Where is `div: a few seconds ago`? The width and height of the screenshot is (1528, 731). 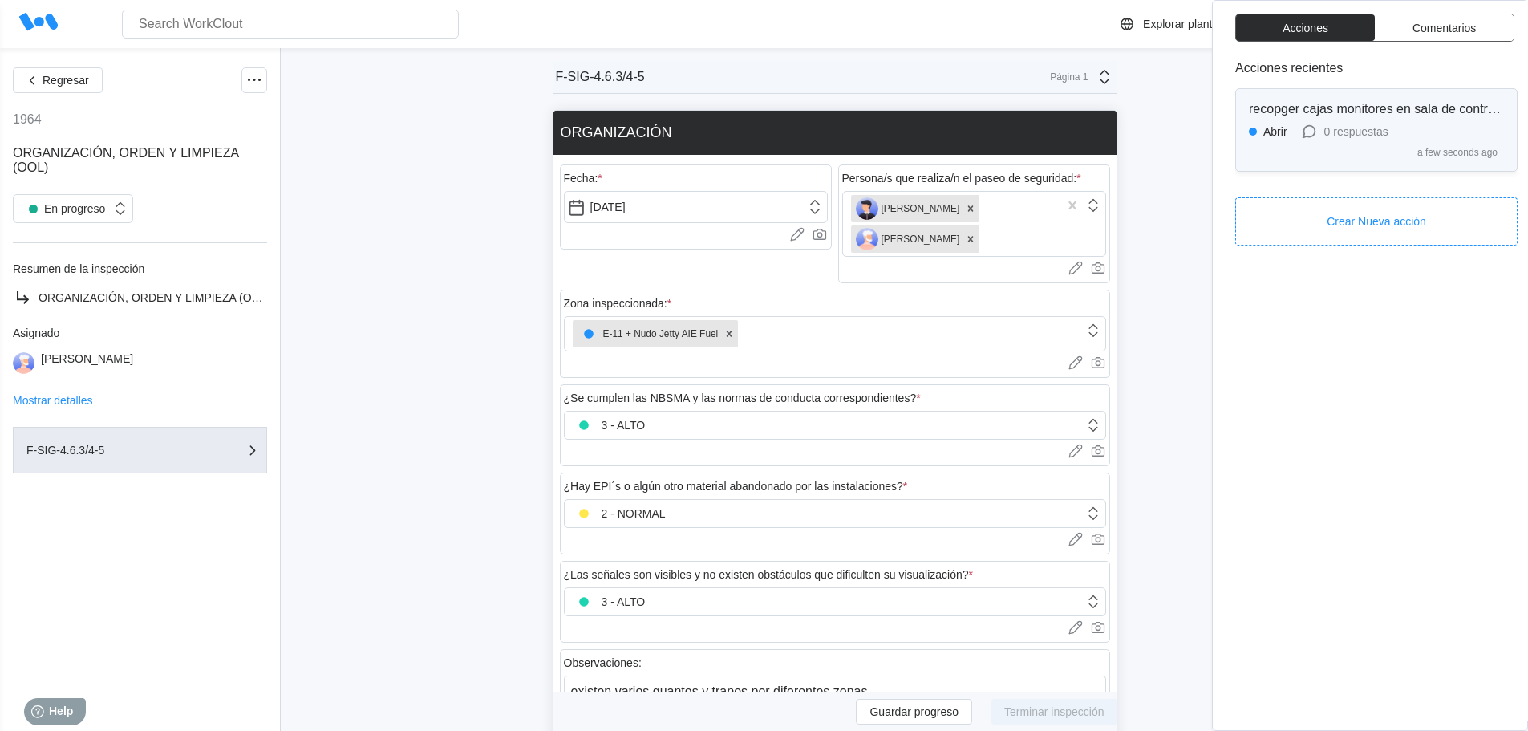
div: a few seconds ago is located at coordinates (1457, 152).